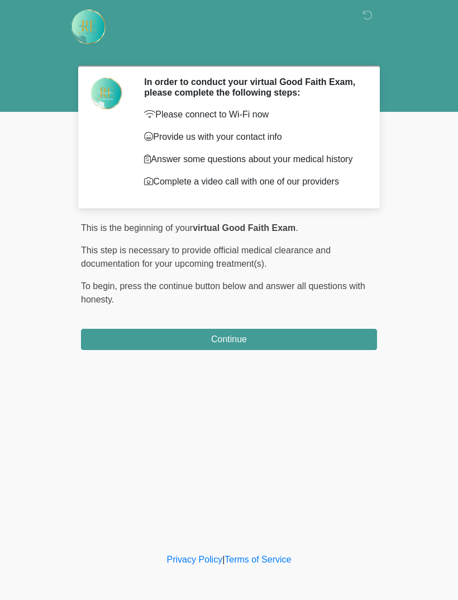  I want to click on span: press the continue button below and answer all questions with honesty., so click(223, 292).